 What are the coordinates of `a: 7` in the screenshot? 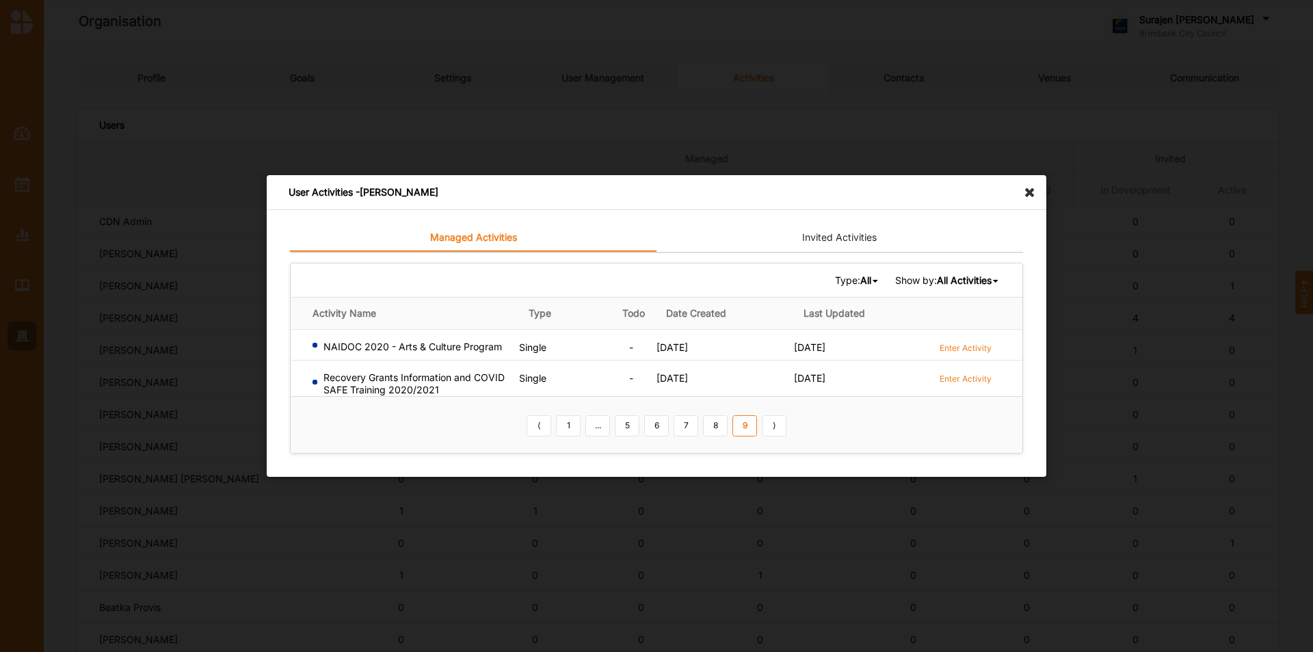 It's located at (686, 425).